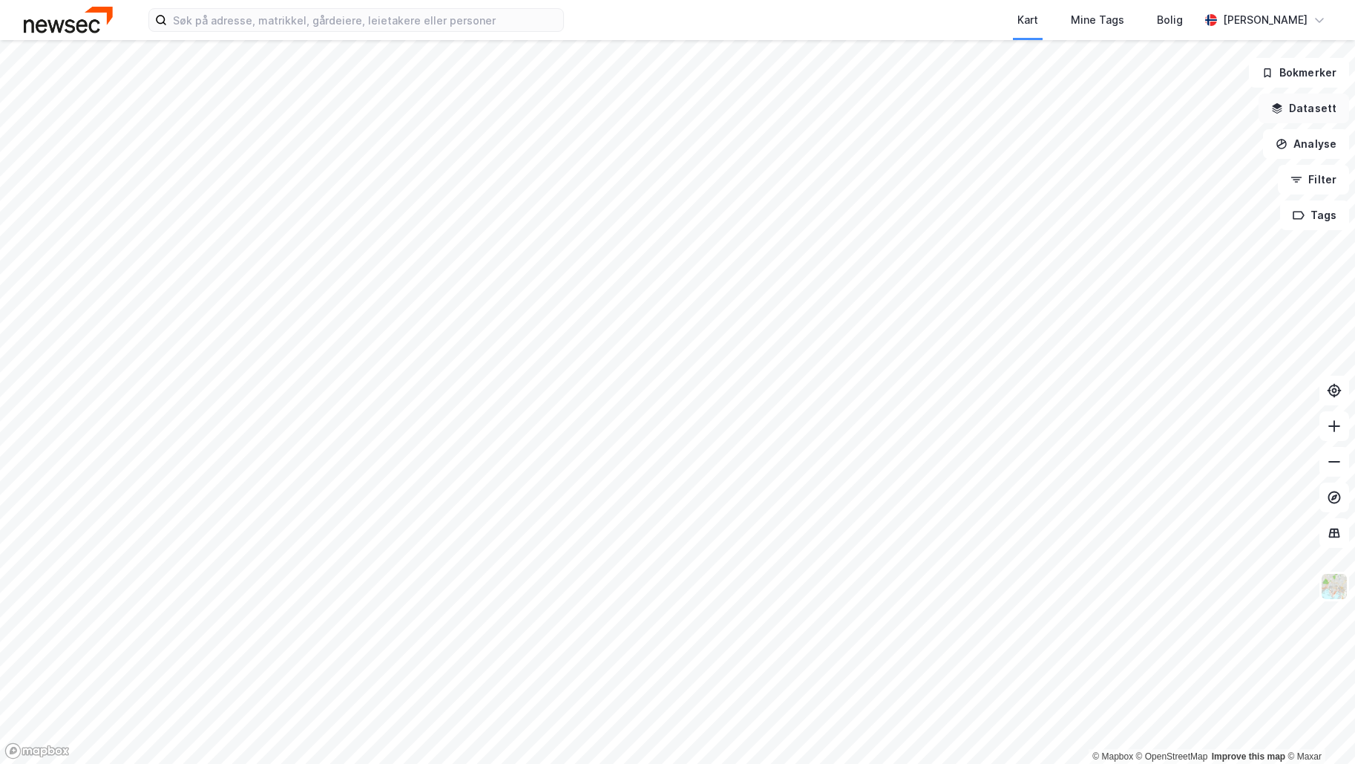  Describe the element at coordinates (1028, 20) in the screenshot. I see `div: Kart` at that location.